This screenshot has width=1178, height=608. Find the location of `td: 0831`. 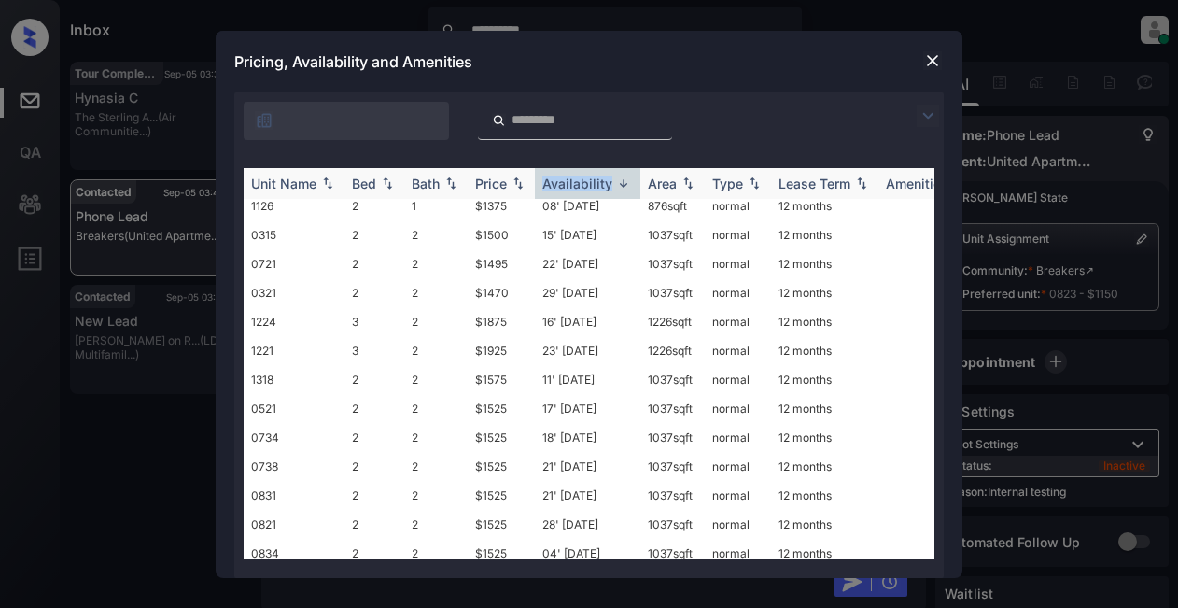

td: 0831 is located at coordinates (294, 495).